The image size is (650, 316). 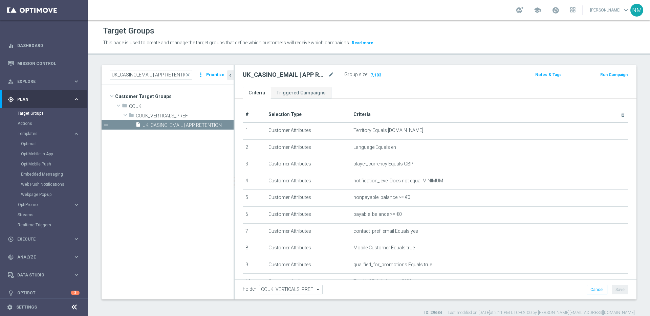 I want to click on span: Plan, so click(x=45, y=99).